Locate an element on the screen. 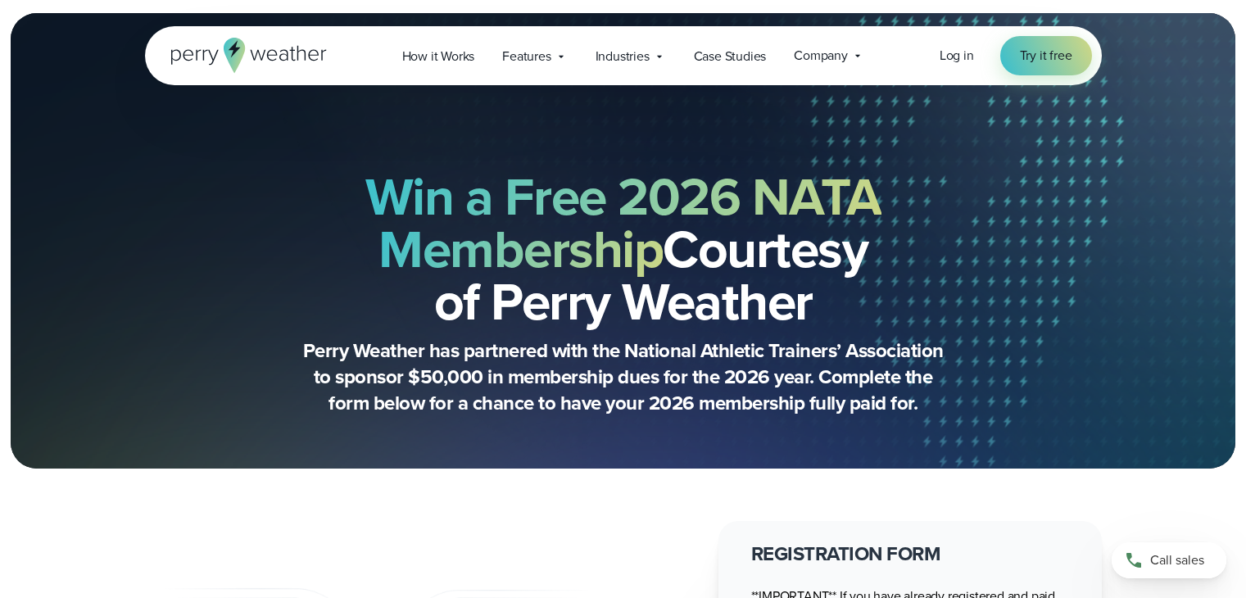  span: Case Studies is located at coordinates (730, 57).